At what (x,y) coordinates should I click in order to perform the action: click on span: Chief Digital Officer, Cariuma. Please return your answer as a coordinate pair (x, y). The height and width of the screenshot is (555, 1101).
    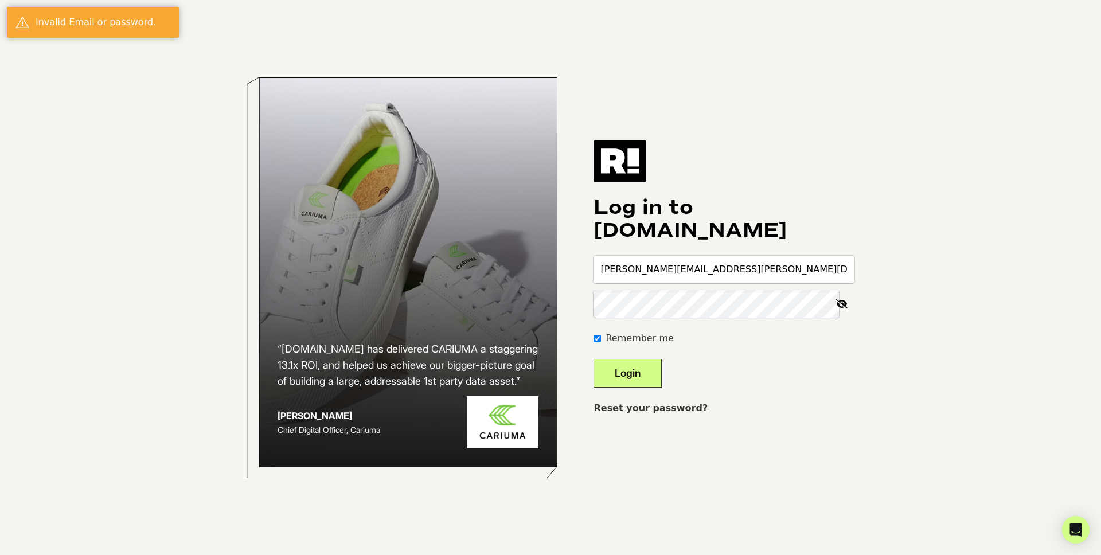
    Looking at the image, I should click on (328, 429).